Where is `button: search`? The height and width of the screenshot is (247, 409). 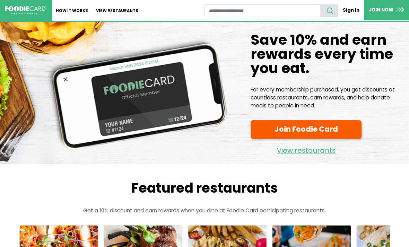
button: search is located at coordinates (329, 11).